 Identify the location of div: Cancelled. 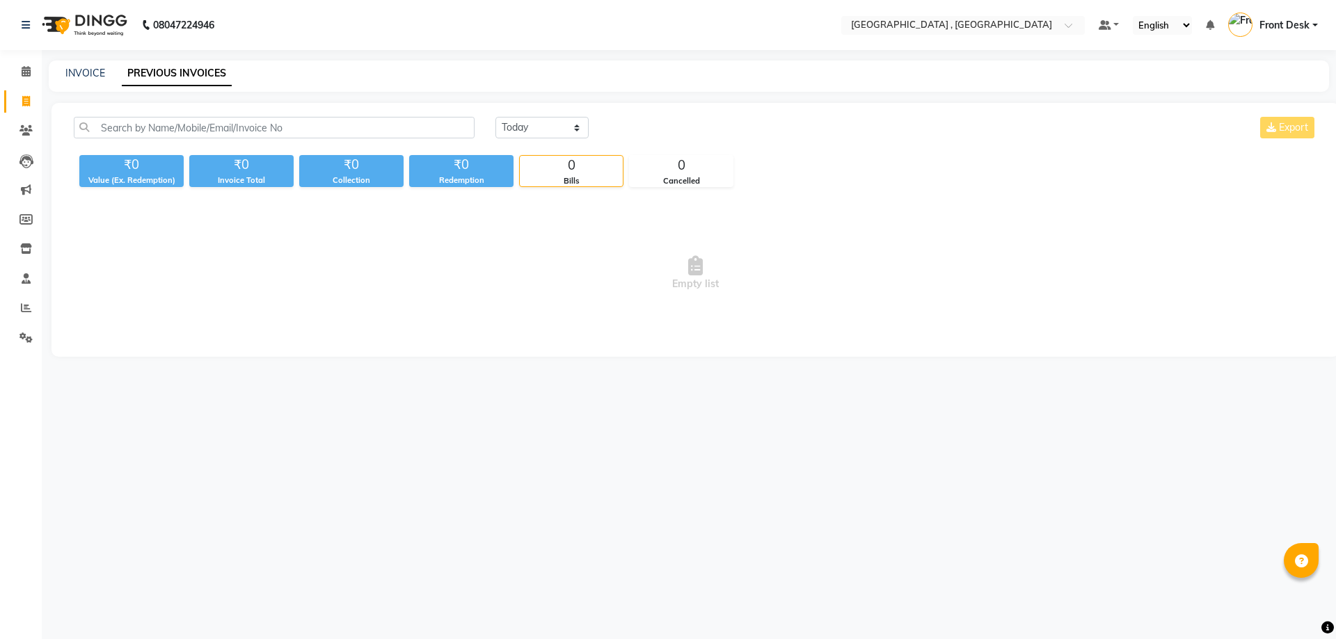
(681, 181).